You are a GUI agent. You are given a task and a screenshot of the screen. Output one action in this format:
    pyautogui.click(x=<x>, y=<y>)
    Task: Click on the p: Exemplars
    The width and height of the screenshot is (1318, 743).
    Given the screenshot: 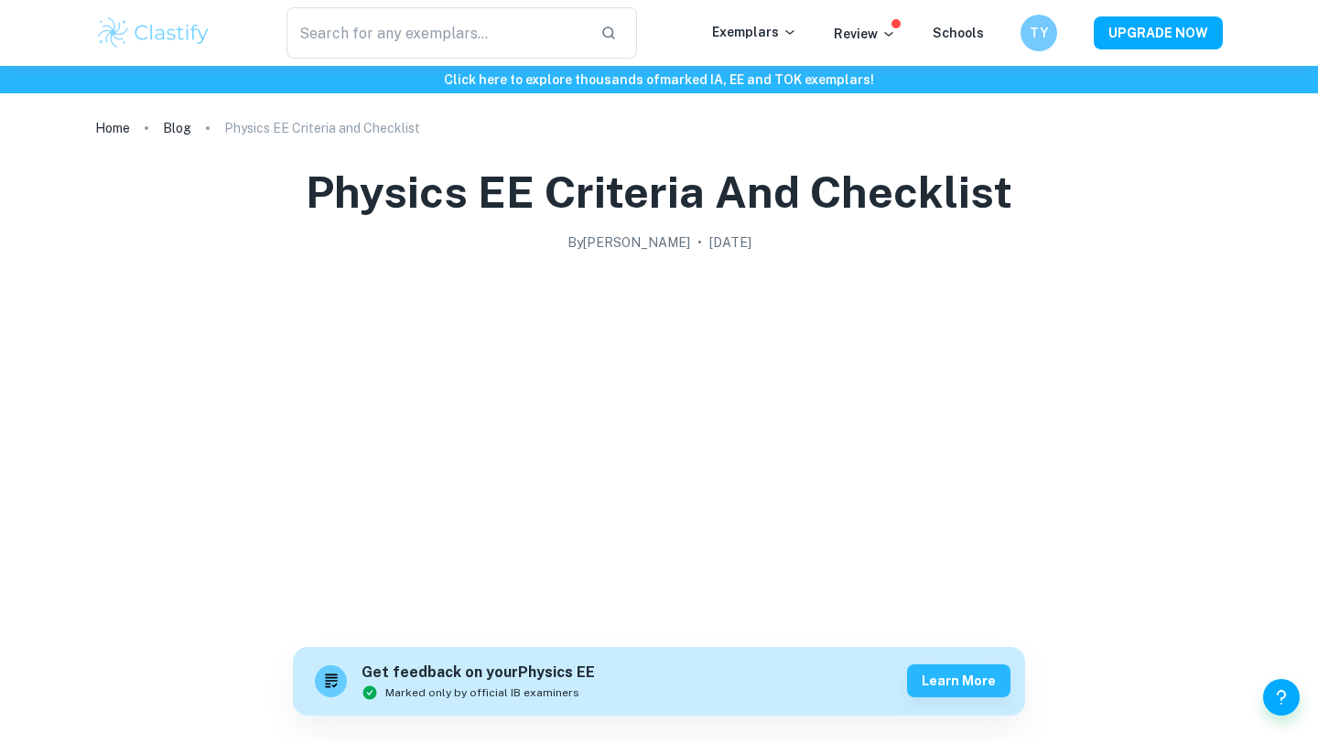 What is the action you would take?
    pyautogui.click(x=754, y=32)
    